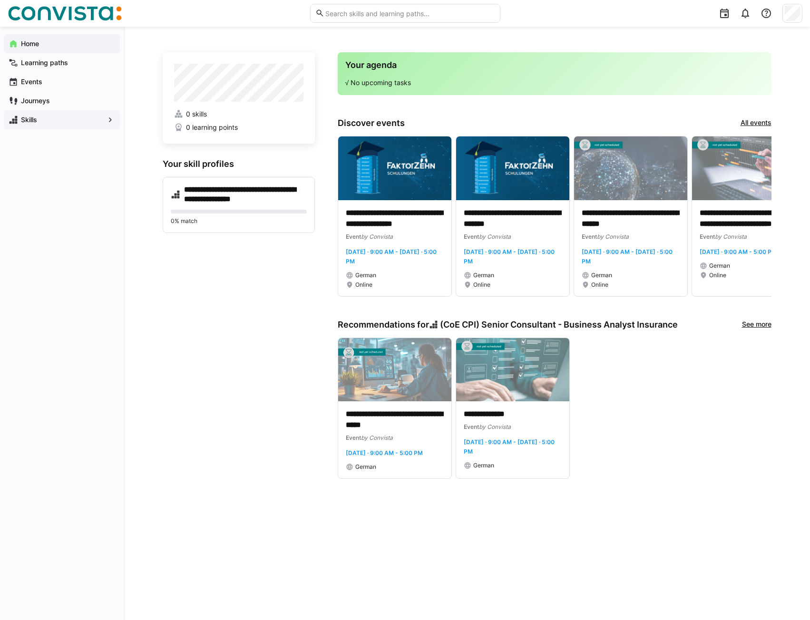 This screenshot has height=620, width=810. Describe the element at coordinates (757, 325) in the screenshot. I see `a: See more` at that location.